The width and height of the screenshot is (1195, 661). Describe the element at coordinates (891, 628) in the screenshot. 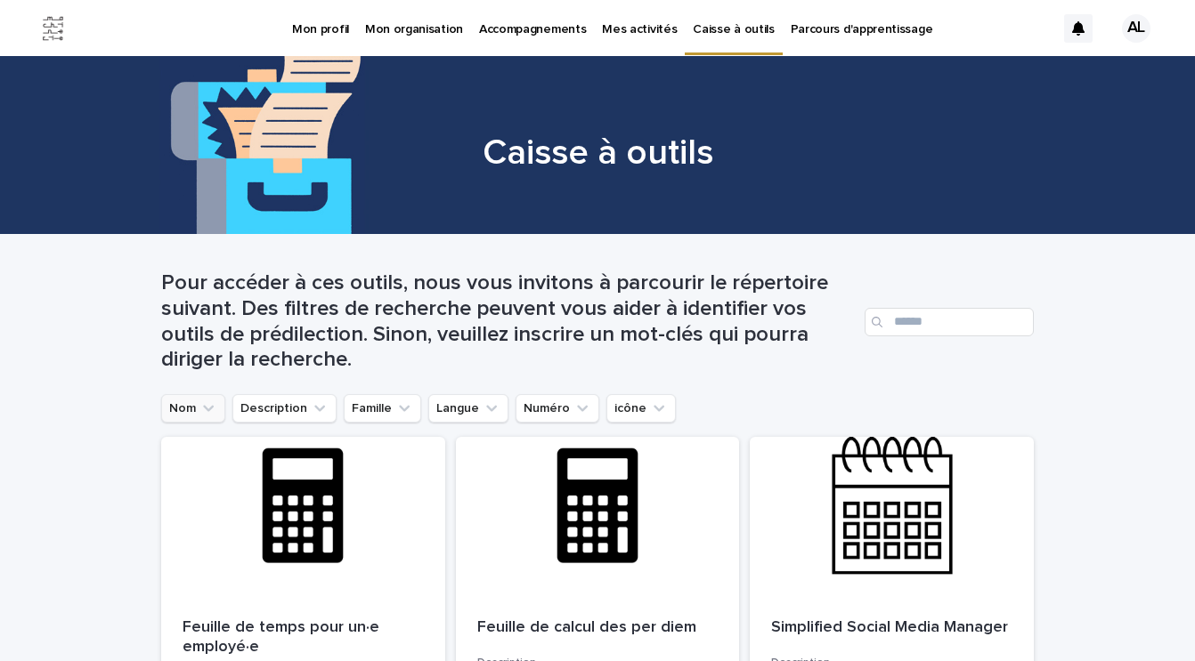

I see `p: Simplified Social Media Manager` at that location.